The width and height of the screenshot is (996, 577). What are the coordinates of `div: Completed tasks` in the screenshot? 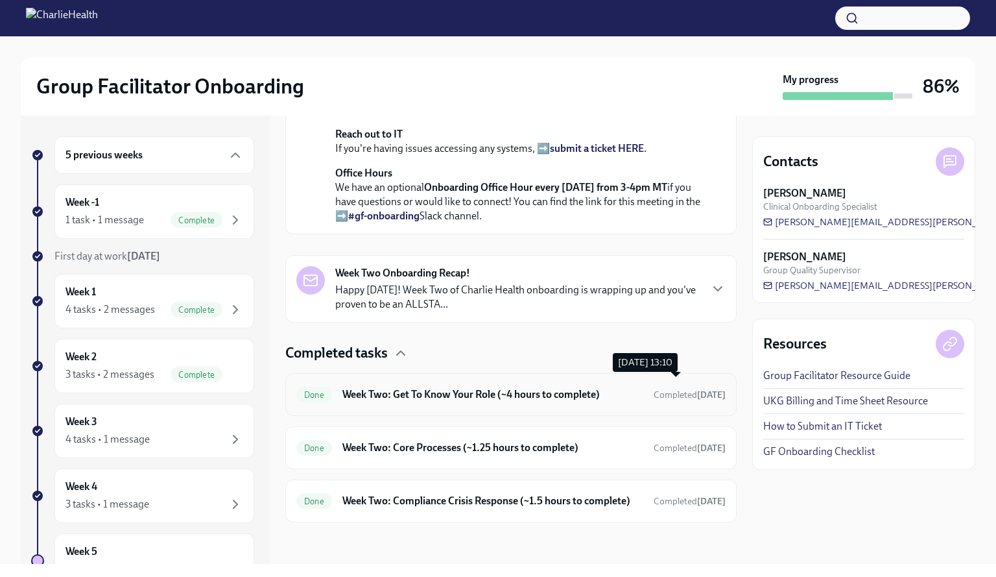 It's located at (511, 353).